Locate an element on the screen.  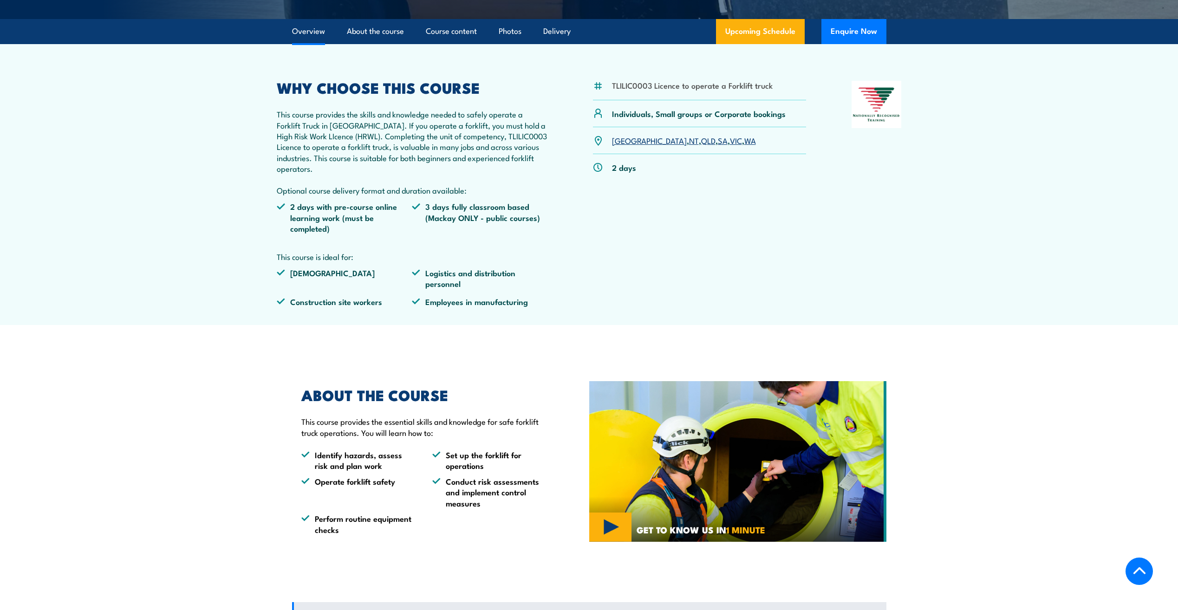
a: WA is located at coordinates (750, 140).